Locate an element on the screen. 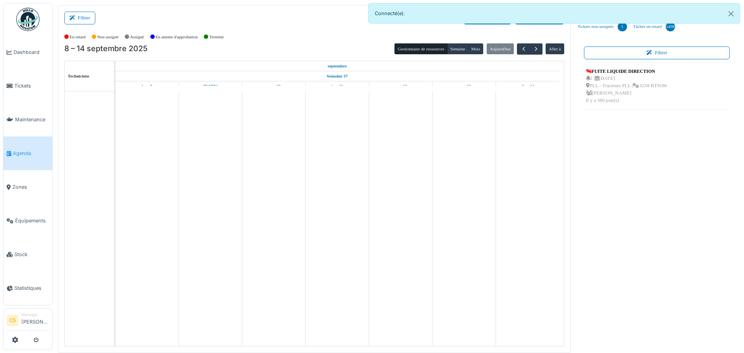 The width and height of the screenshot is (744, 353). a: Tickets non-assignés is located at coordinates (602, 27).